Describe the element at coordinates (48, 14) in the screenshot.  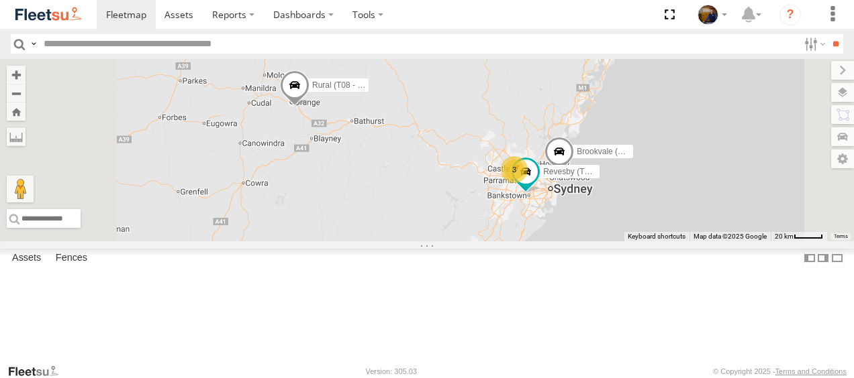
I see `img: fleetsu-logo-horizontal.svg` at that location.